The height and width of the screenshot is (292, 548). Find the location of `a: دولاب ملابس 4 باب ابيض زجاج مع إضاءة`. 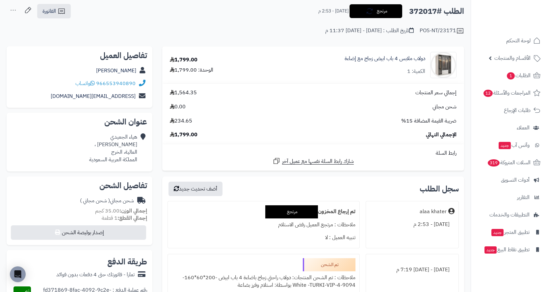

a: دولاب ملابس 4 باب ابيض زجاج مع إضاءة is located at coordinates (384, 59).